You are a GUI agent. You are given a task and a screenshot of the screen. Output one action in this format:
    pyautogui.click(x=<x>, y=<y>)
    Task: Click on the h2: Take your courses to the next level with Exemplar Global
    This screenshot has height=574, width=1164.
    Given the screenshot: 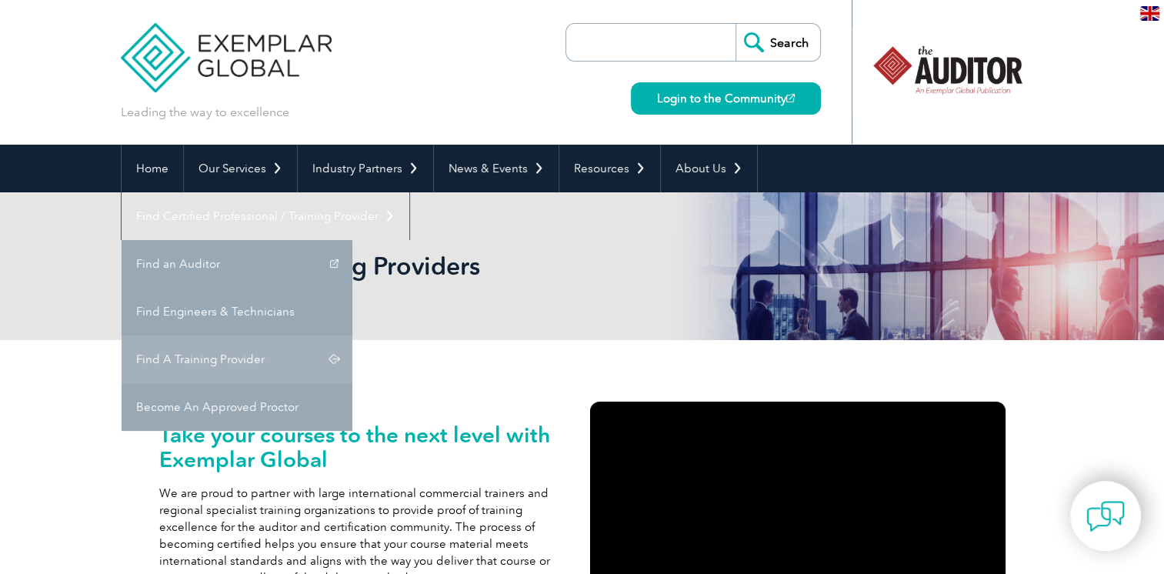 What is the action you would take?
    pyautogui.click(x=367, y=447)
    